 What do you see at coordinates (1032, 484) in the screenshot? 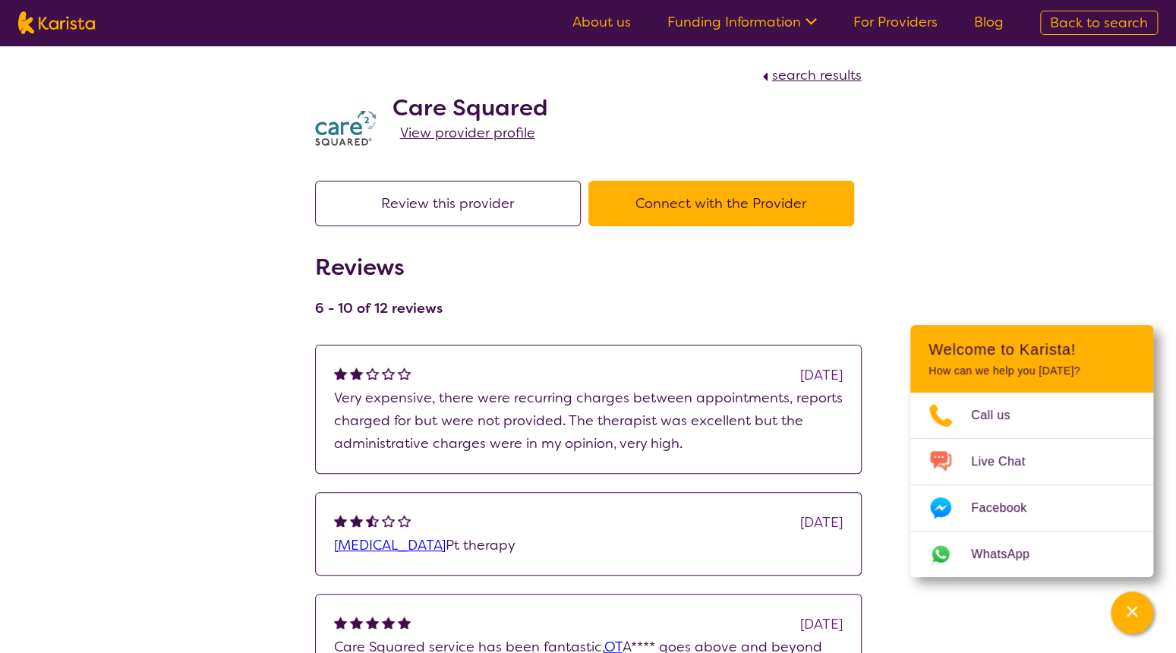
I see `ul: Choose channel` at bounding box center [1032, 484].